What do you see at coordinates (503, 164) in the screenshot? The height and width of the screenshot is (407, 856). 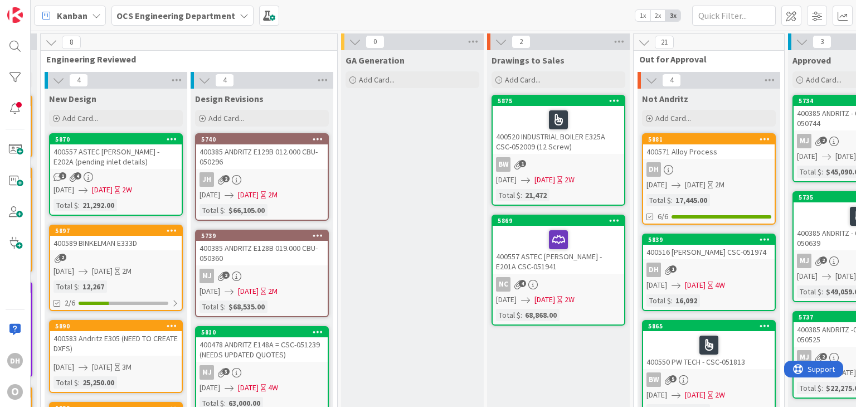 I see `div: BW` at bounding box center [503, 164].